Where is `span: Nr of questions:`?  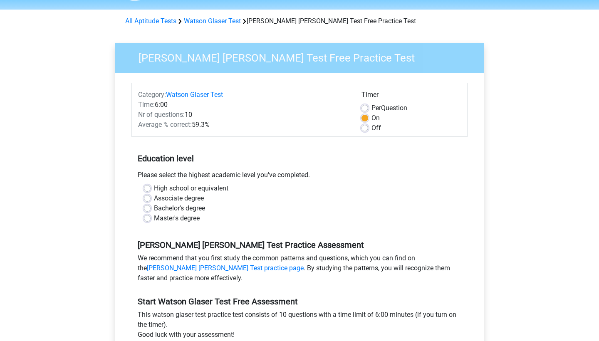 span: Nr of questions: is located at coordinates (161, 114).